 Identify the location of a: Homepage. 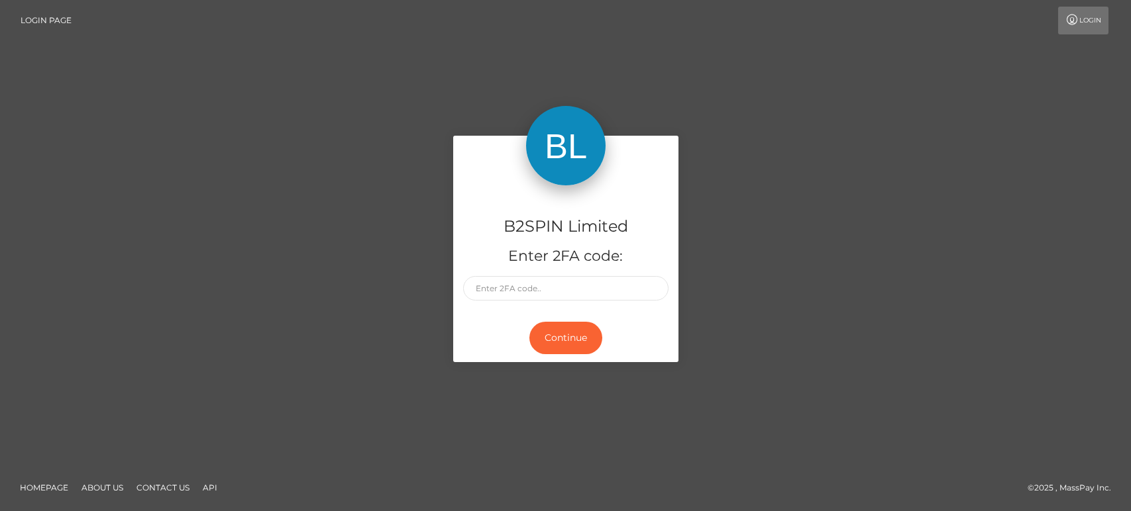
(44, 488).